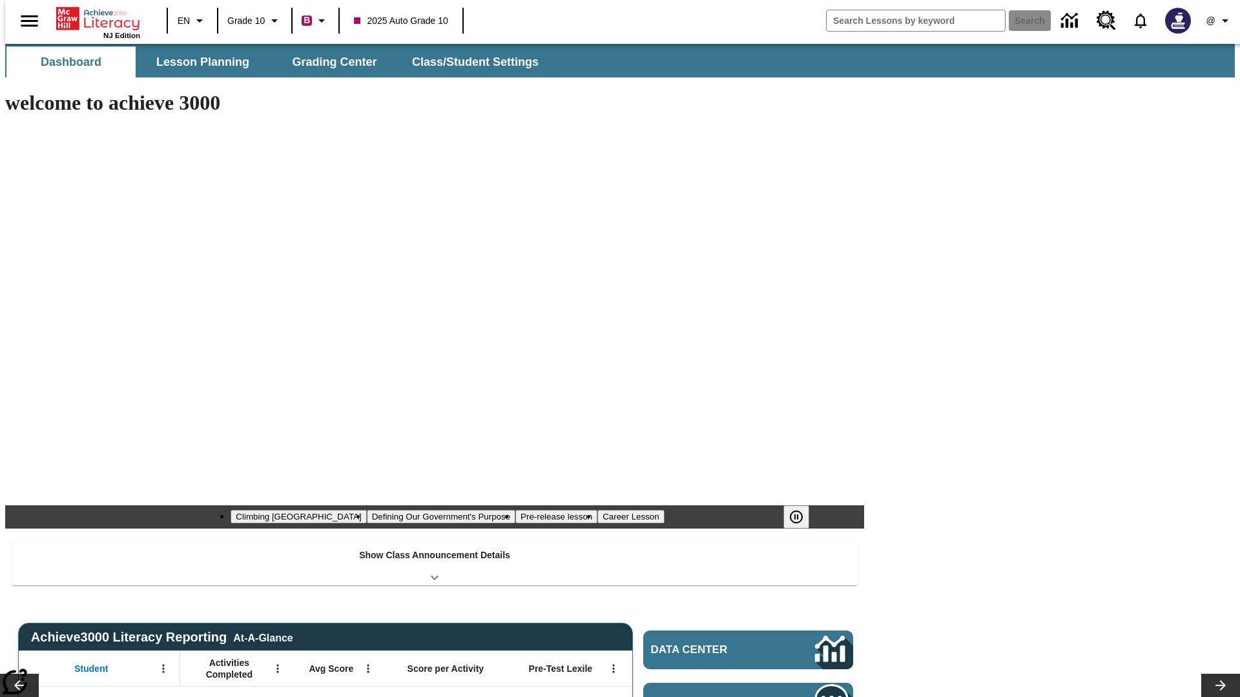 The width and height of the screenshot is (1240, 697). What do you see at coordinates (400, 21) in the screenshot?
I see `span: 2025 Auto Grade 10` at bounding box center [400, 21].